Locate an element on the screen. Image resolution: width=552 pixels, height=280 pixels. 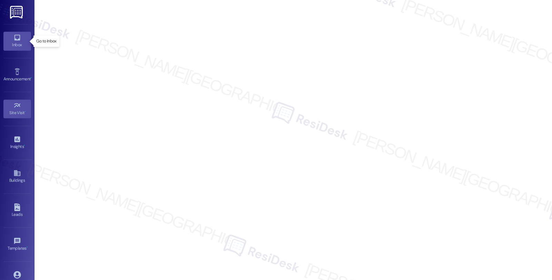
a: Inbox is located at coordinates (17, 41).